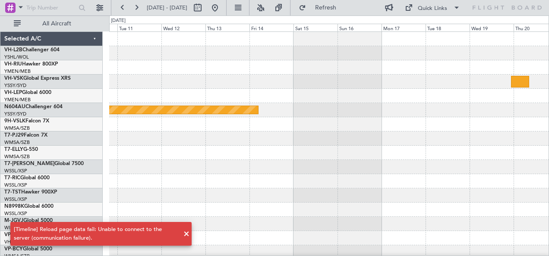 The width and height of the screenshot is (549, 256). What do you see at coordinates (432, 8) in the screenshot?
I see `button: Quick Links` at bounding box center [432, 8].